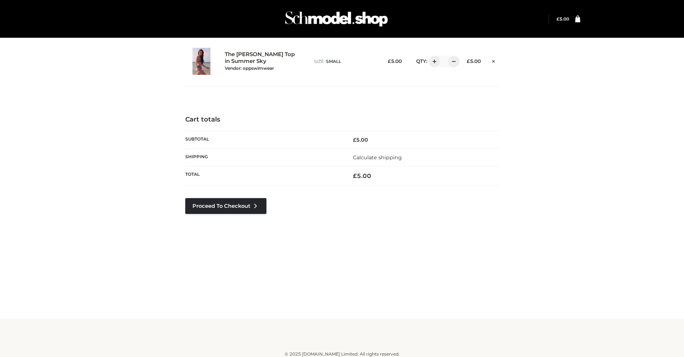 This screenshot has height=357, width=684. What do you see at coordinates (264, 139) in the screenshot?
I see `th: Subtotal` at bounding box center [264, 139].